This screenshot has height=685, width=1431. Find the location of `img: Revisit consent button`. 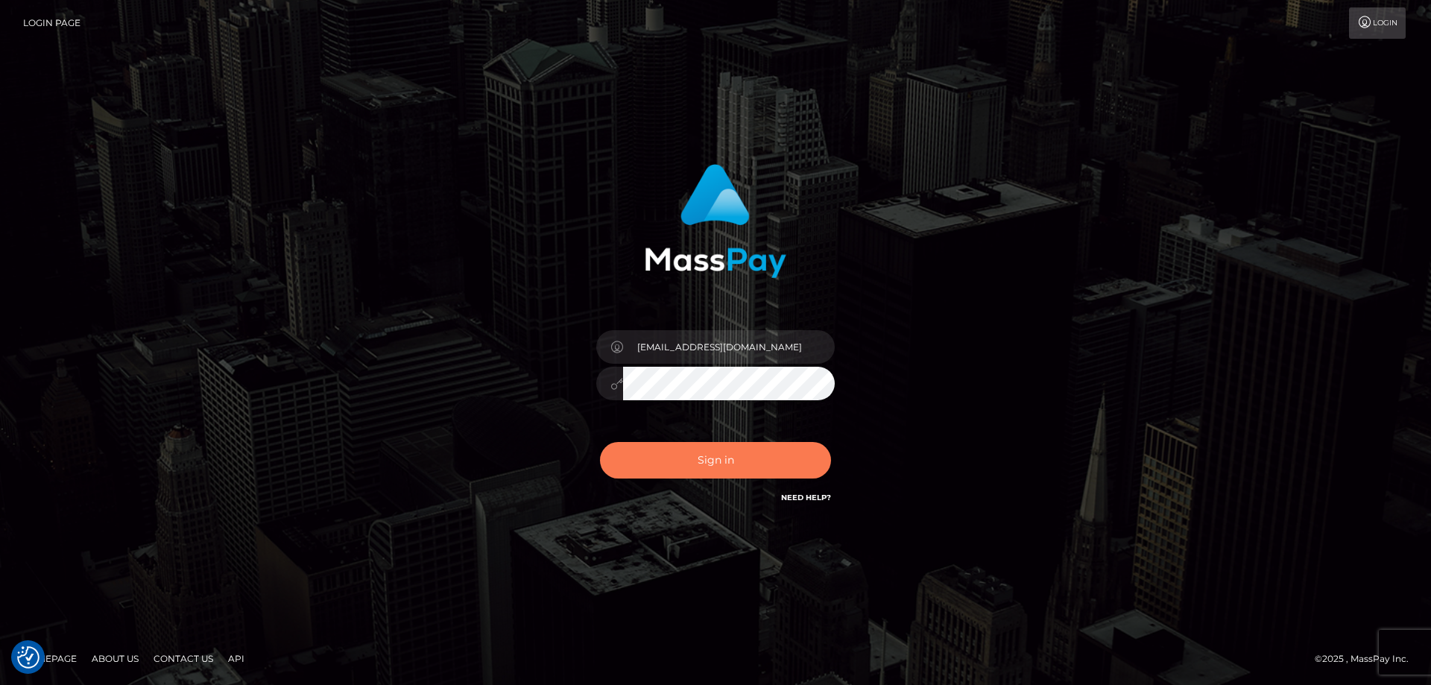

img: Revisit consent button is located at coordinates (28, 657).